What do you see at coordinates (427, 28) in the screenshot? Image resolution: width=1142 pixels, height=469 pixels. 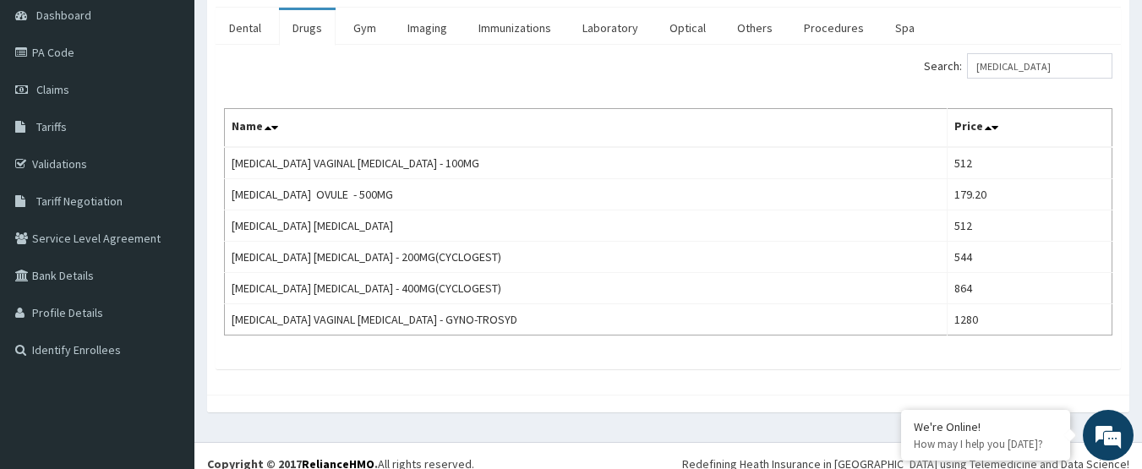 I see `a: Imaging` at bounding box center [427, 28].